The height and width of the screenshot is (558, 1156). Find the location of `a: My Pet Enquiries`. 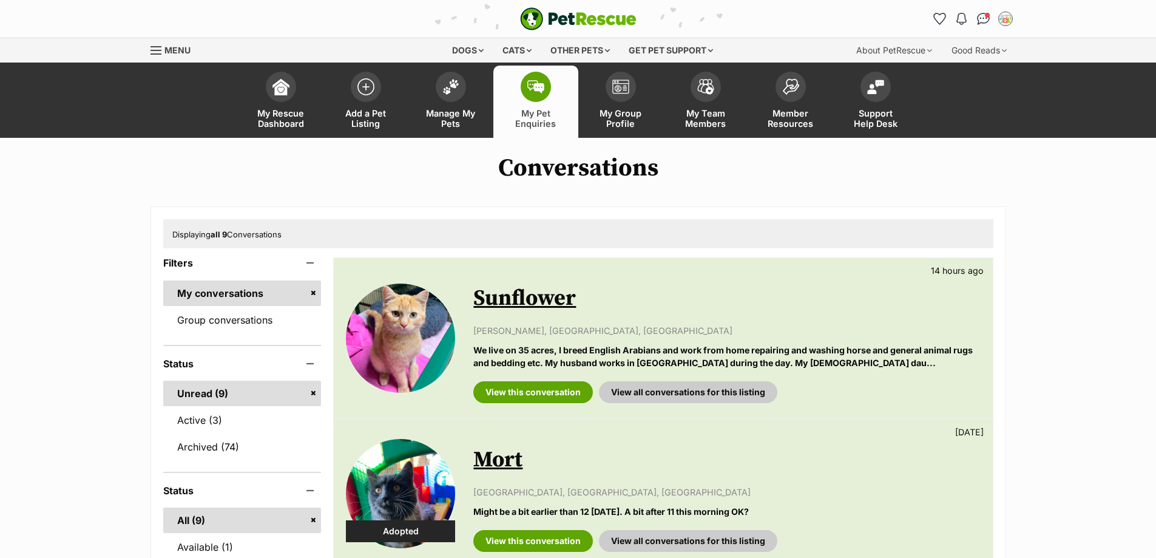

a: My Pet Enquiries is located at coordinates (536, 101).